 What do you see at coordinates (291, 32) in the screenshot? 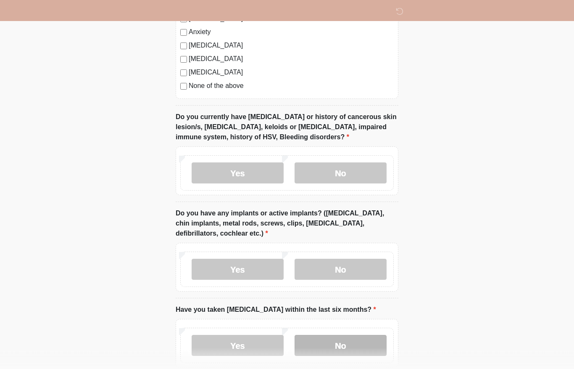
I see `label: Anxiety` at bounding box center [291, 32].